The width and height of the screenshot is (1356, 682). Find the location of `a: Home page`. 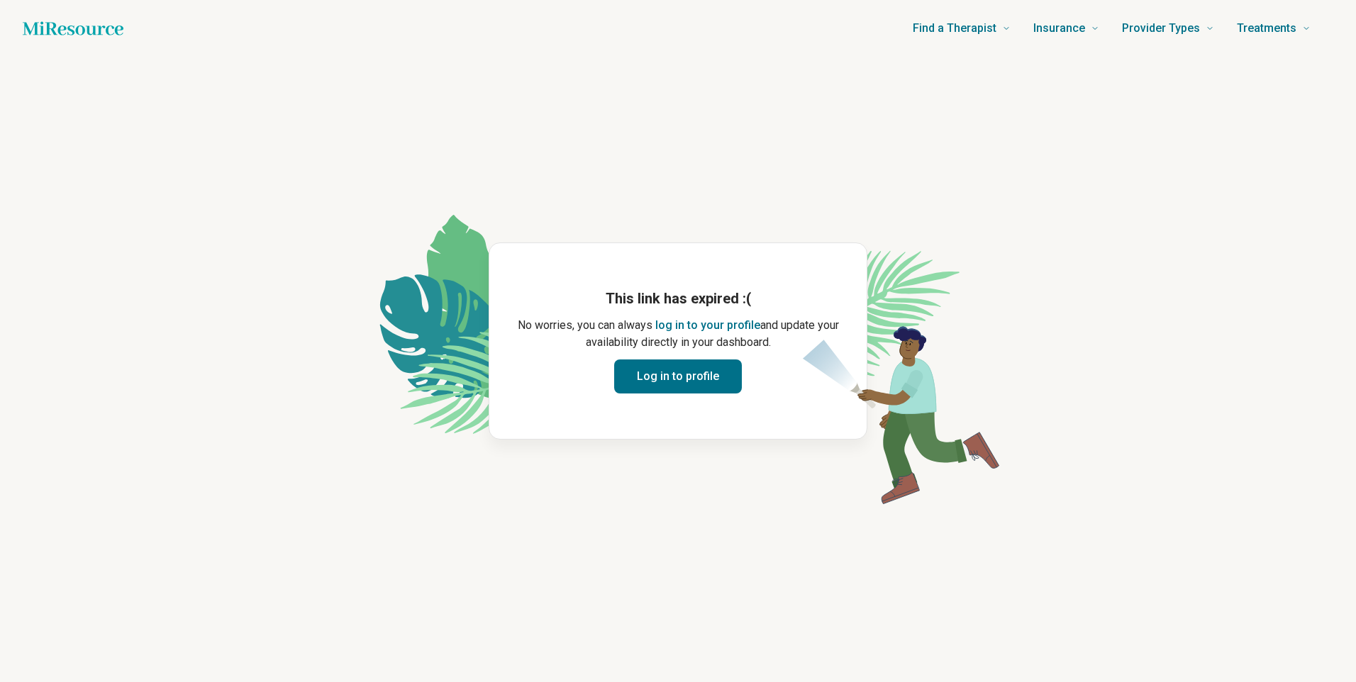

a: Home page is located at coordinates (73, 28).